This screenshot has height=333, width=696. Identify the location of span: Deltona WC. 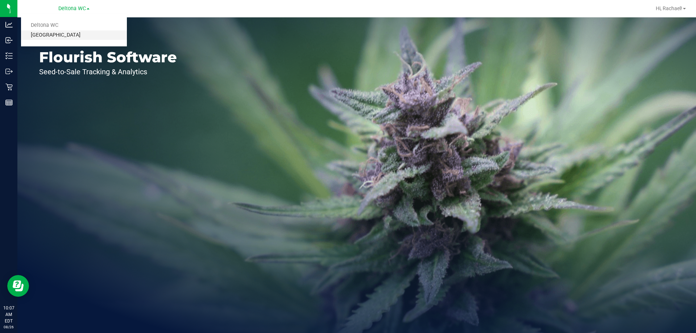
(72, 8).